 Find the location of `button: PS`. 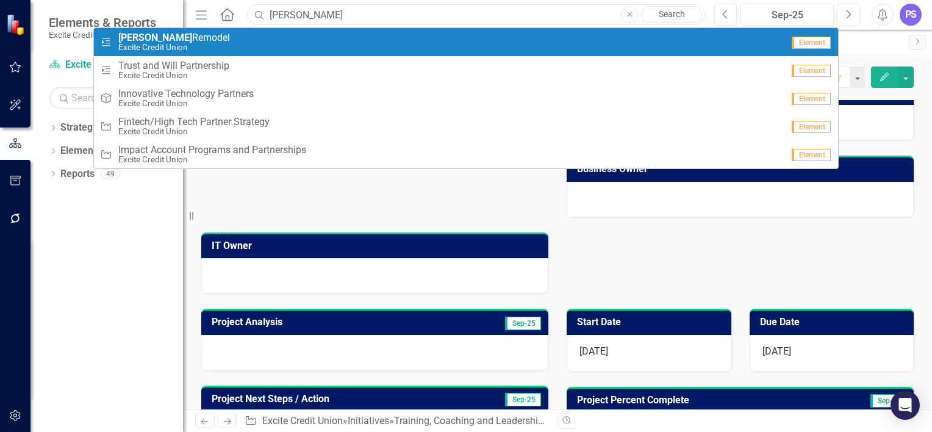

button: PS is located at coordinates (911, 15).